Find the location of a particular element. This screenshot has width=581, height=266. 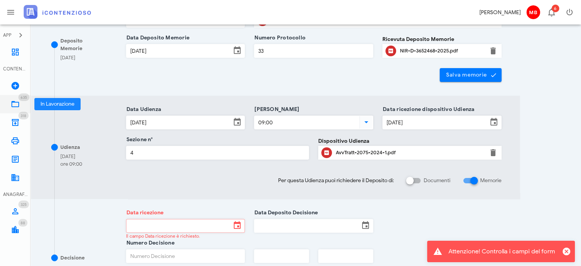

button: MB is located at coordinates (533, 12).